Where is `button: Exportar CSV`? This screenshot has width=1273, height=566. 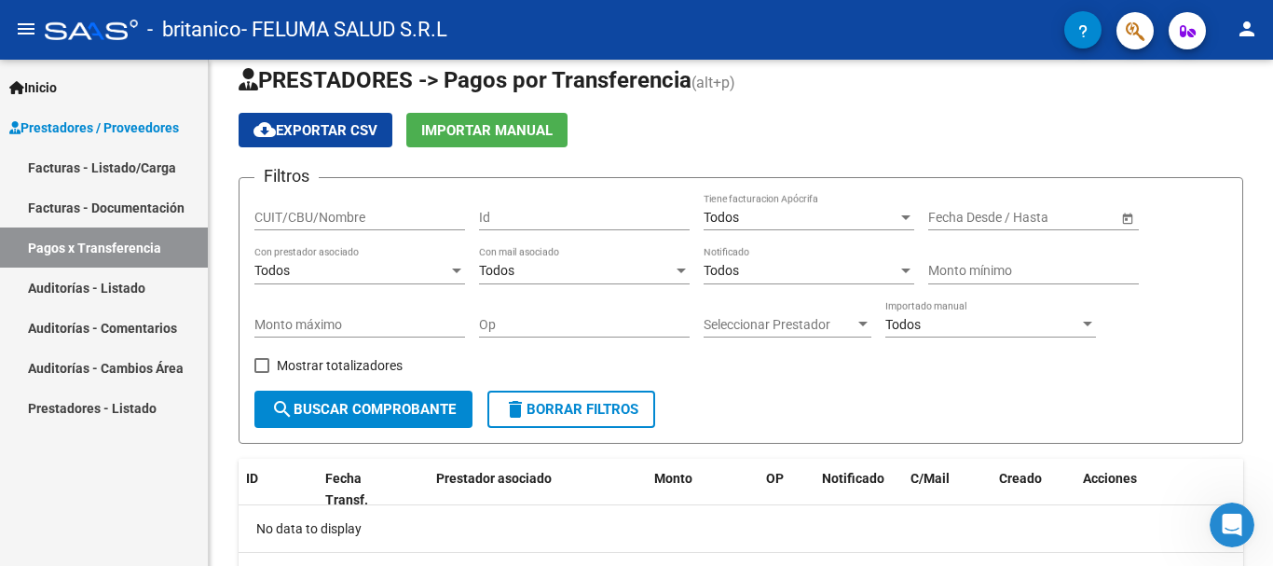 button: Exportar CSV is located at coordinates (315, 130).